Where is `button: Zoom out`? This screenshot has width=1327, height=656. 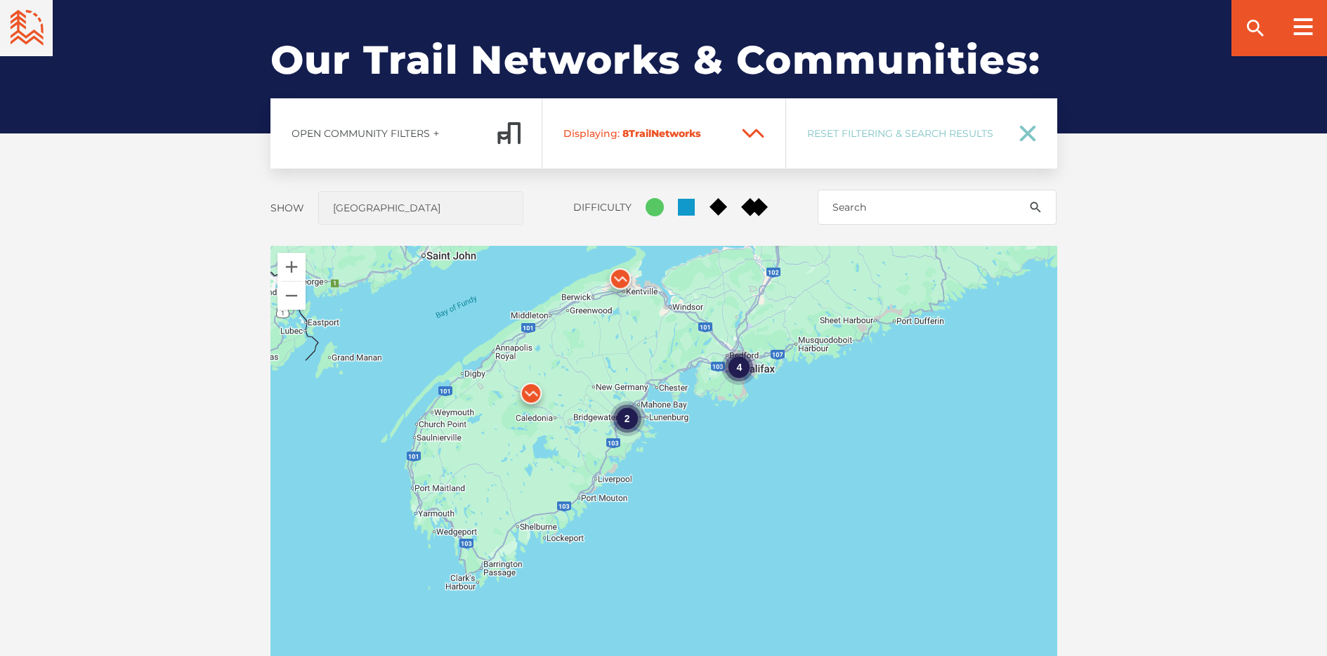
button: Zoom out is located at coordinates (292, 296).